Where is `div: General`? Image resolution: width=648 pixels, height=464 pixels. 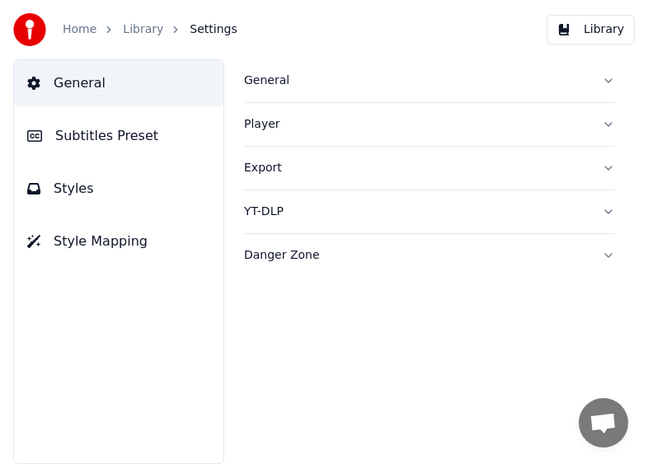 div: General is located at coordinates (416, 81).